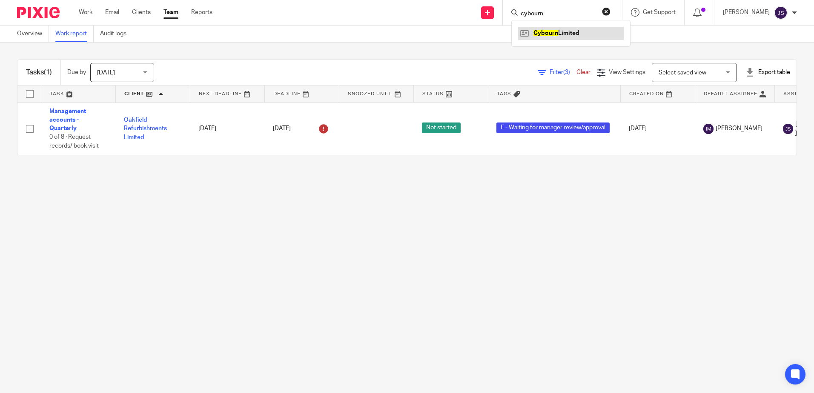 Image resolution: width=814 pixels, height=393 pixels. What do you see at coordinates (202, 12) in the screenshot?
I see `a: Reports` at bounding box center [202, 12].